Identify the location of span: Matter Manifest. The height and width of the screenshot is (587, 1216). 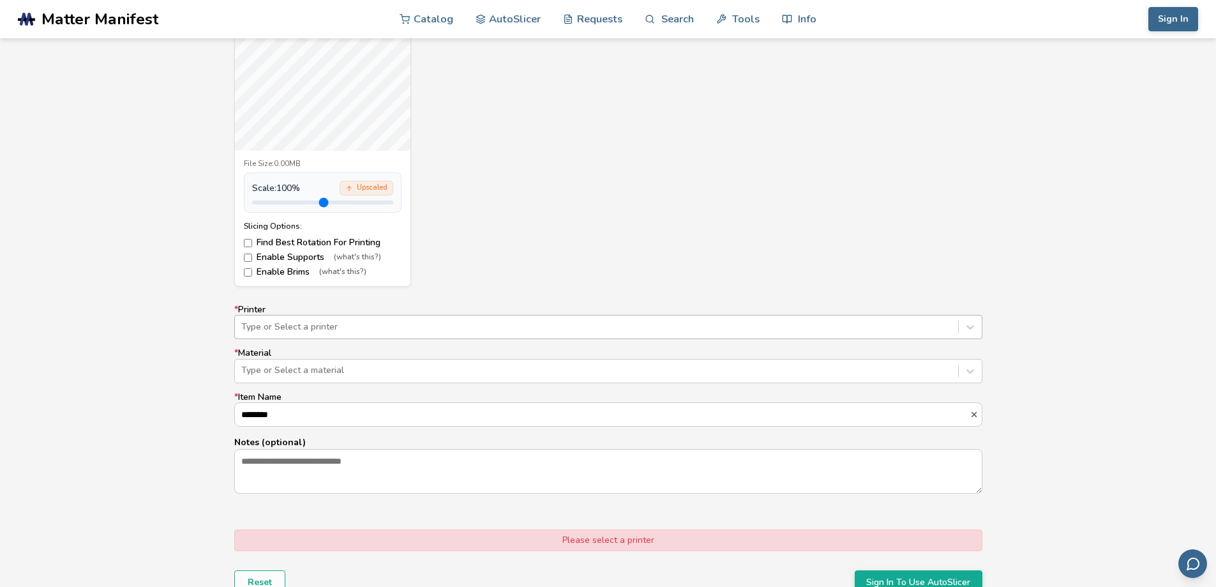
(100, 19).